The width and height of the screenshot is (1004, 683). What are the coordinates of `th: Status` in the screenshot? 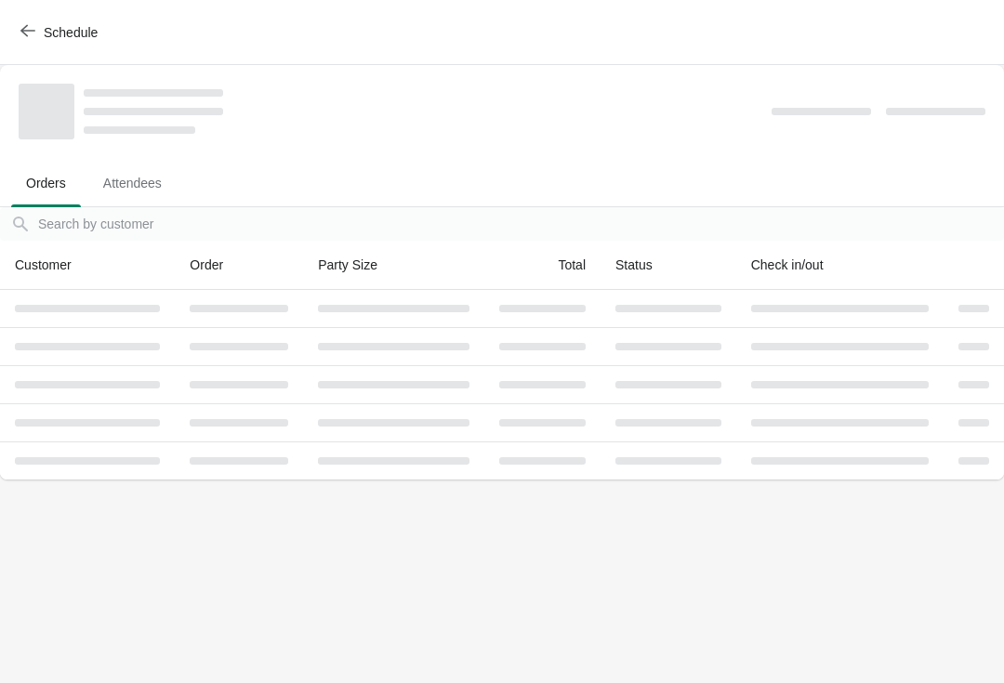 It's located at (668, 265).